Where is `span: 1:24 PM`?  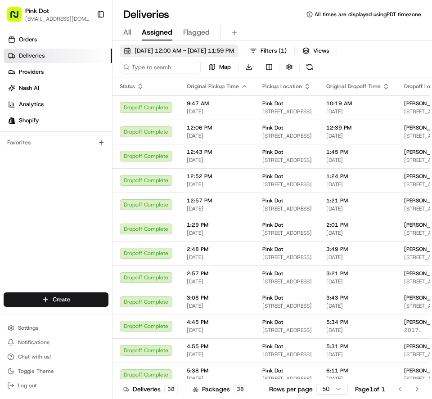 span: 1:24 PM is located at coordinates (357, 176).